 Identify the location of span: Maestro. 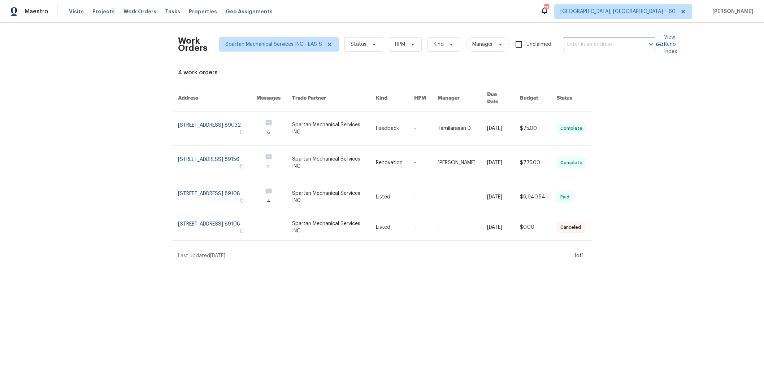
(36, 12).